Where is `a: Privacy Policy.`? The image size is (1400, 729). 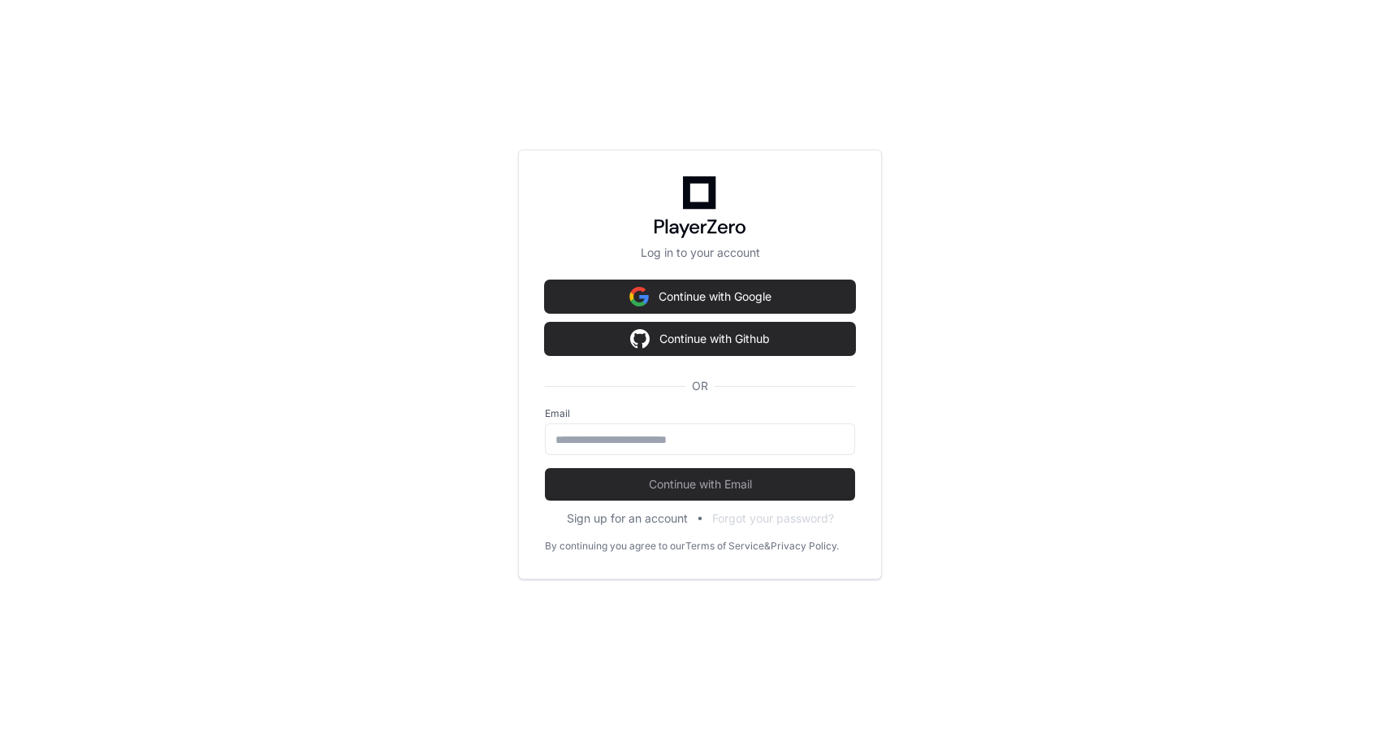 a: Privacy Policy. is located at coordinates (805, 546).